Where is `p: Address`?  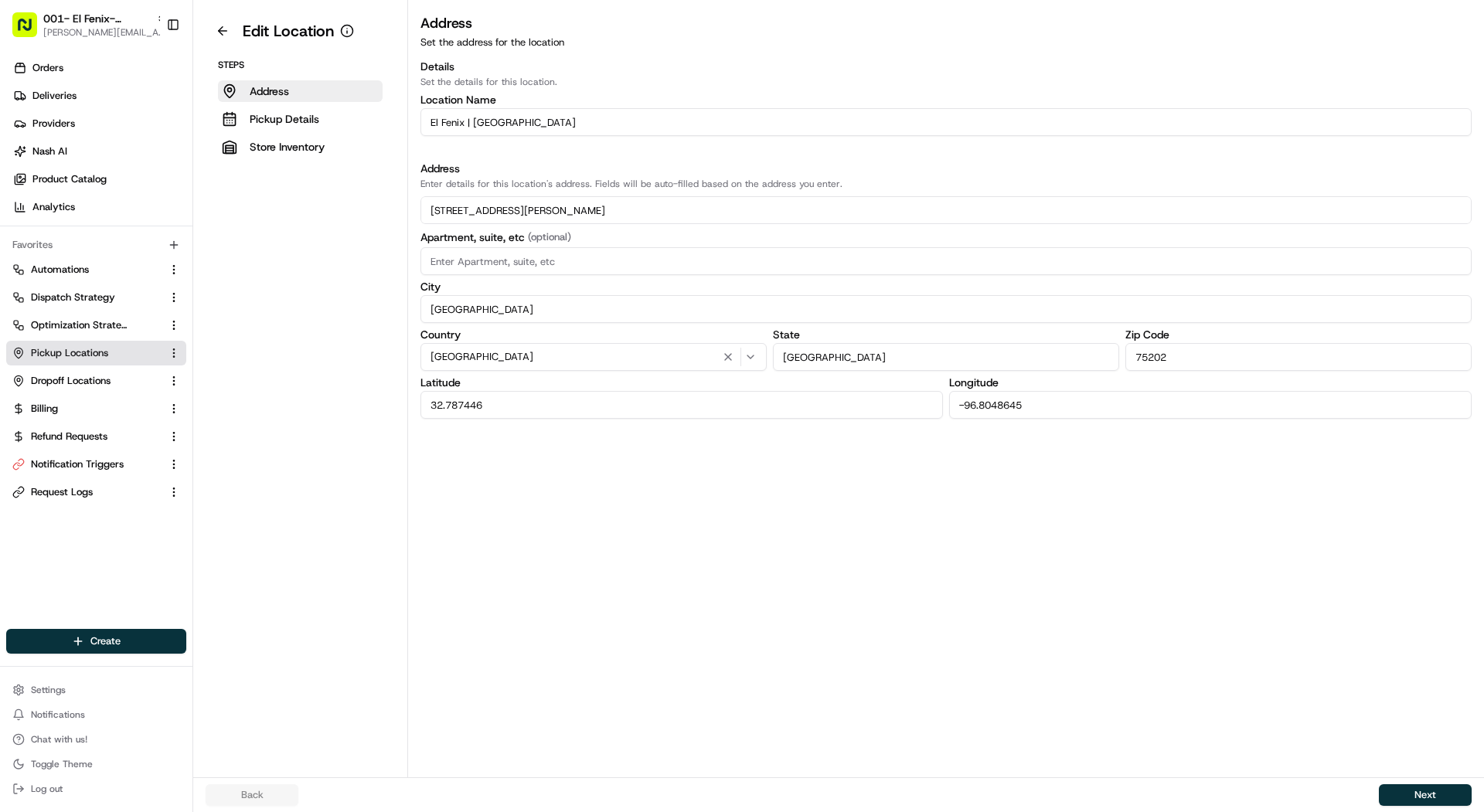 p: Address is located at coordinates (269, 91).